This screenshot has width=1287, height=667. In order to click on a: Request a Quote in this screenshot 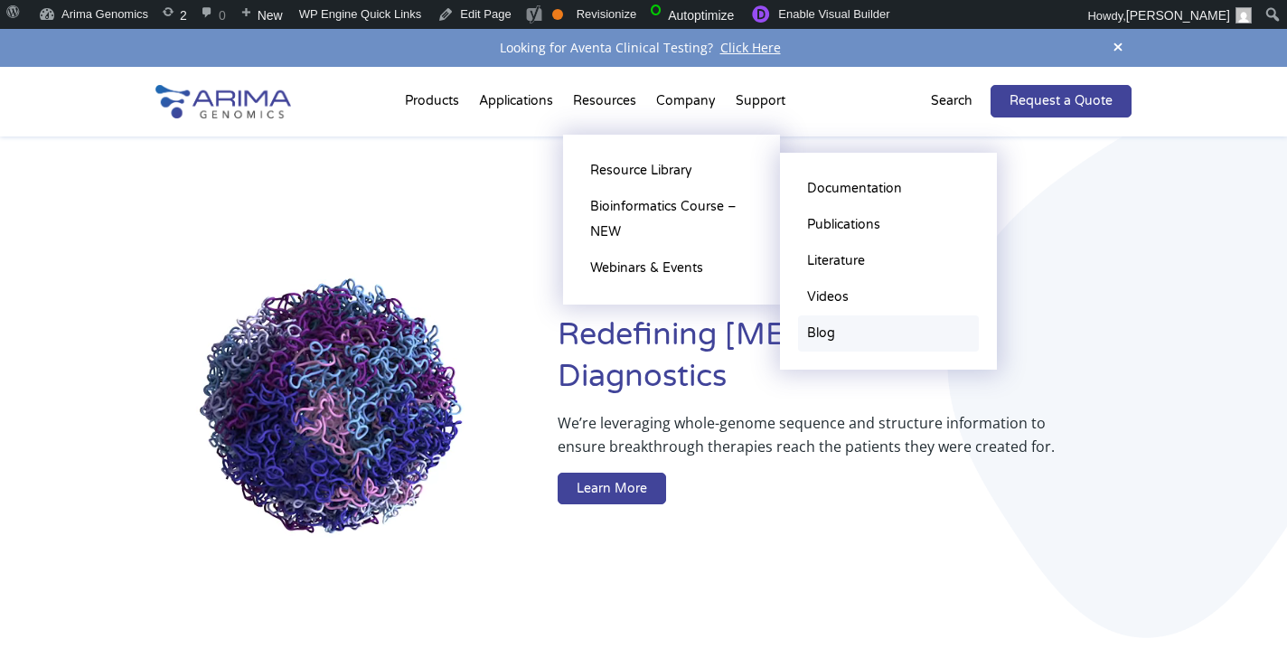, I will do `click(1061, 101)`.